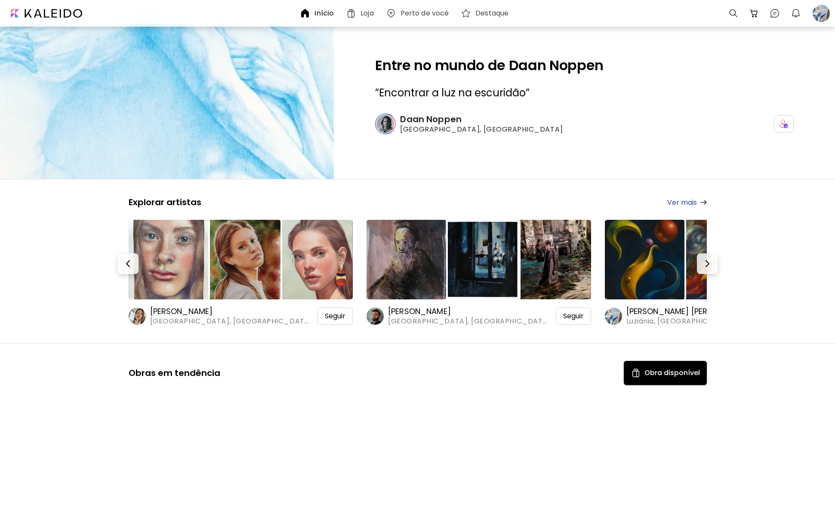  What do you see at coordinates (665, 373) in the screenshot?
I see `a: Available ArtObra disponível` at bounding box center [665, 373].